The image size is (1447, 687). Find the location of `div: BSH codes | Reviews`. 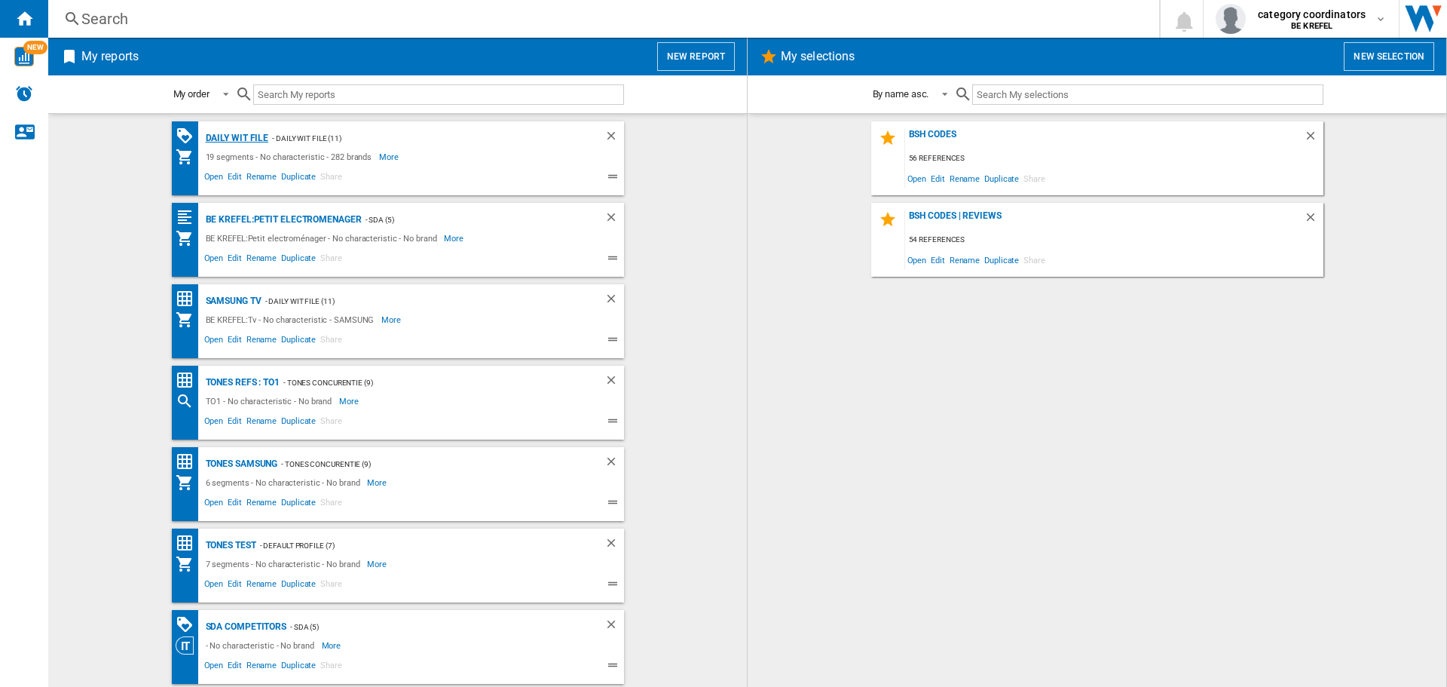

div: BSH codes | Reviews is located at coordinates (1104, 220).